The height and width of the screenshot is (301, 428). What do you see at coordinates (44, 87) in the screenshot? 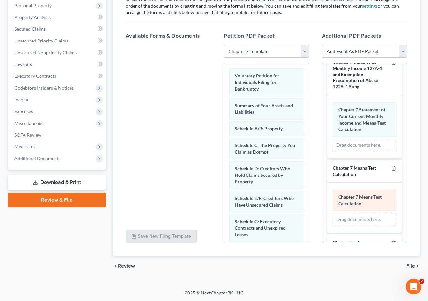
I see `span: Codebtors Insiders & Notices` at bounding box center [44, 87].